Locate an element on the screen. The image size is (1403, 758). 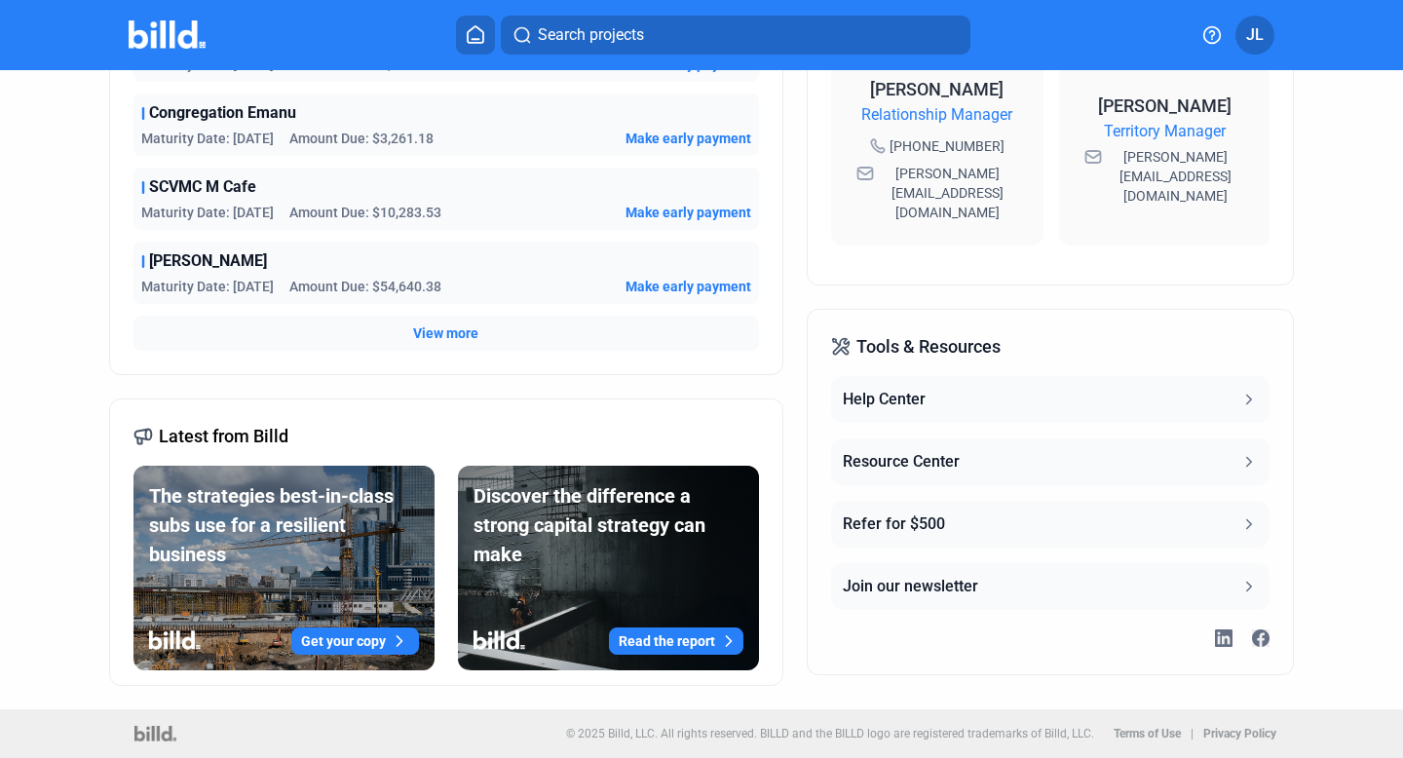
span: Territory Manager is located at coordinates (1164, 132).